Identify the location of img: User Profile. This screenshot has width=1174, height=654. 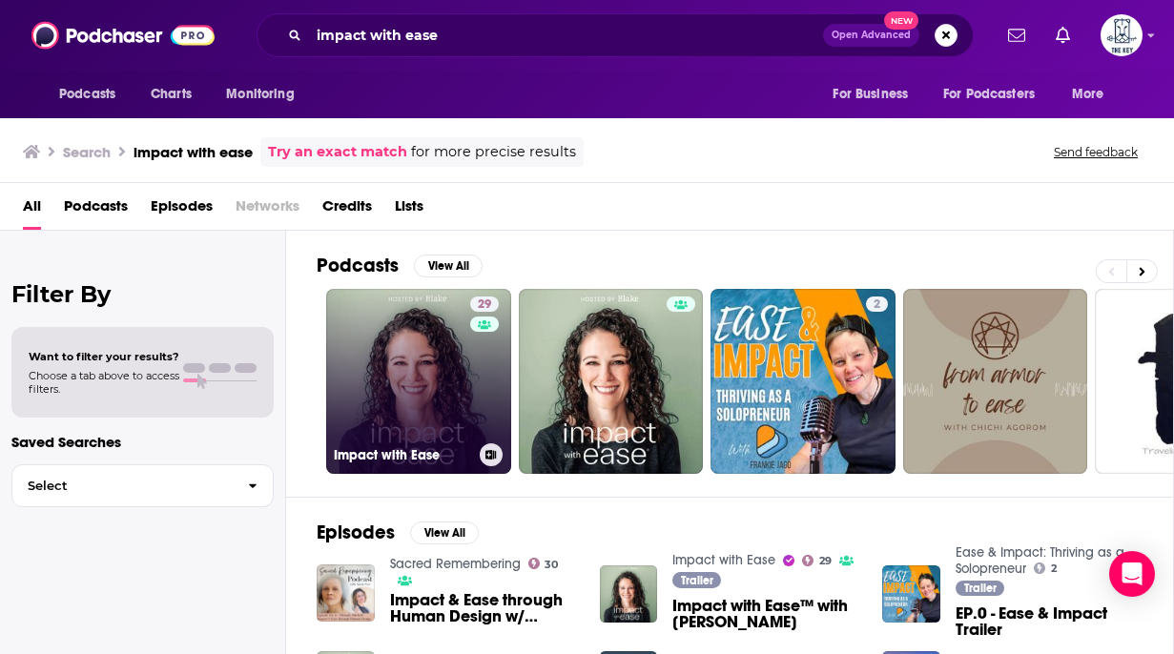
(1121, 35).